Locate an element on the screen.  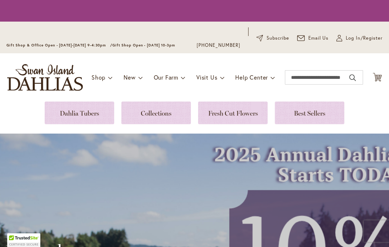
span: New is located at coordinates (129, 77).